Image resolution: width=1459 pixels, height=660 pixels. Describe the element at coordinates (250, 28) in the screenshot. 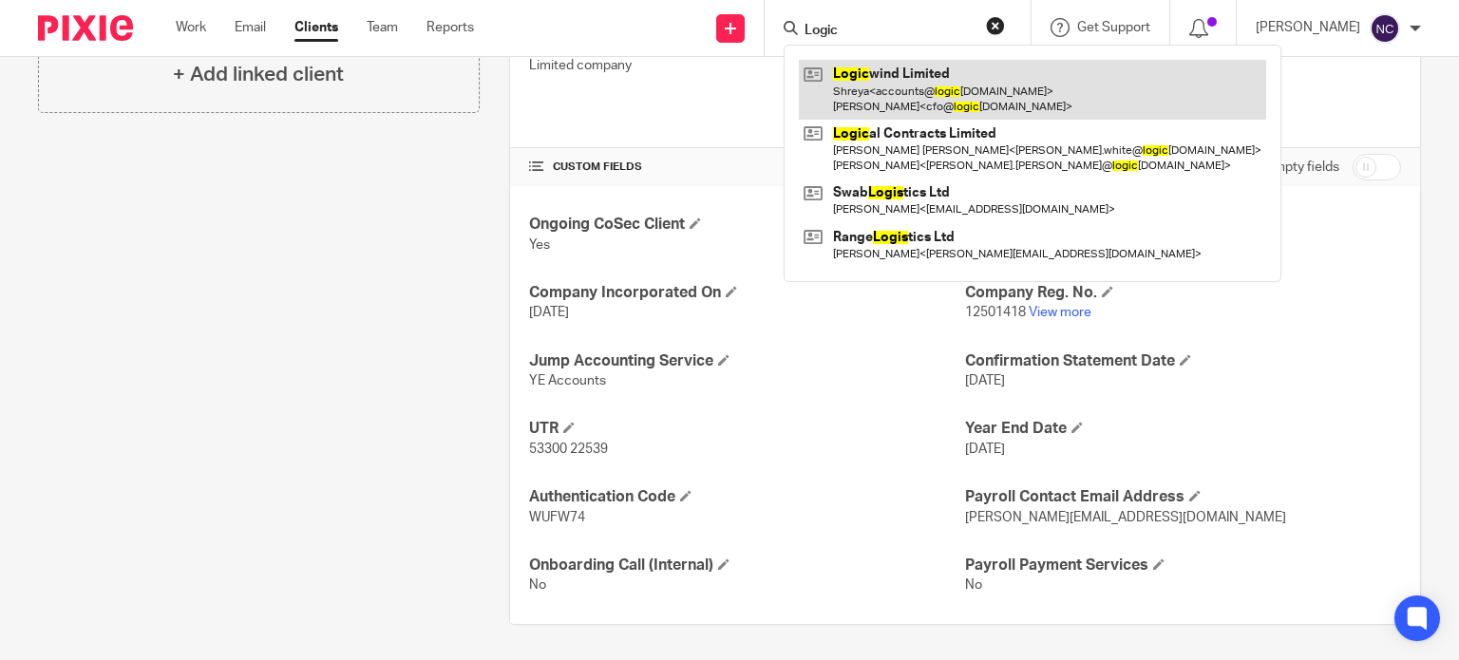

I see `a: Email` at that location.